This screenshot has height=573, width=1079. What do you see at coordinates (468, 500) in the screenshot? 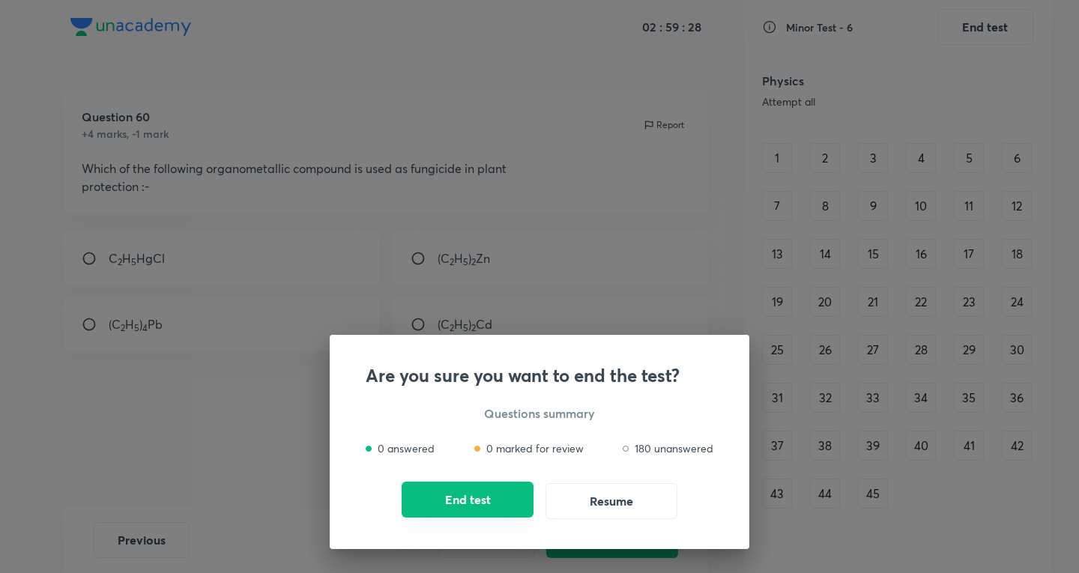
I see `button: End test` at bounding box center [468, 500].